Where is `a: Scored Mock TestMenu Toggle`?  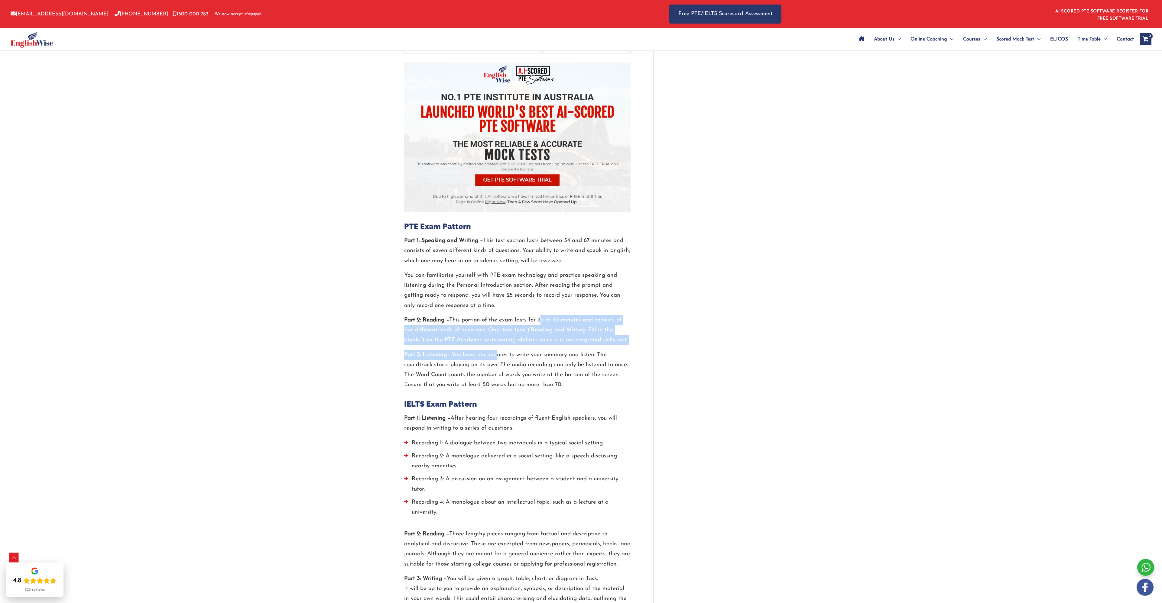
a: Scored Mock TestMenu Toggle is located at coordinates (1018, 39).